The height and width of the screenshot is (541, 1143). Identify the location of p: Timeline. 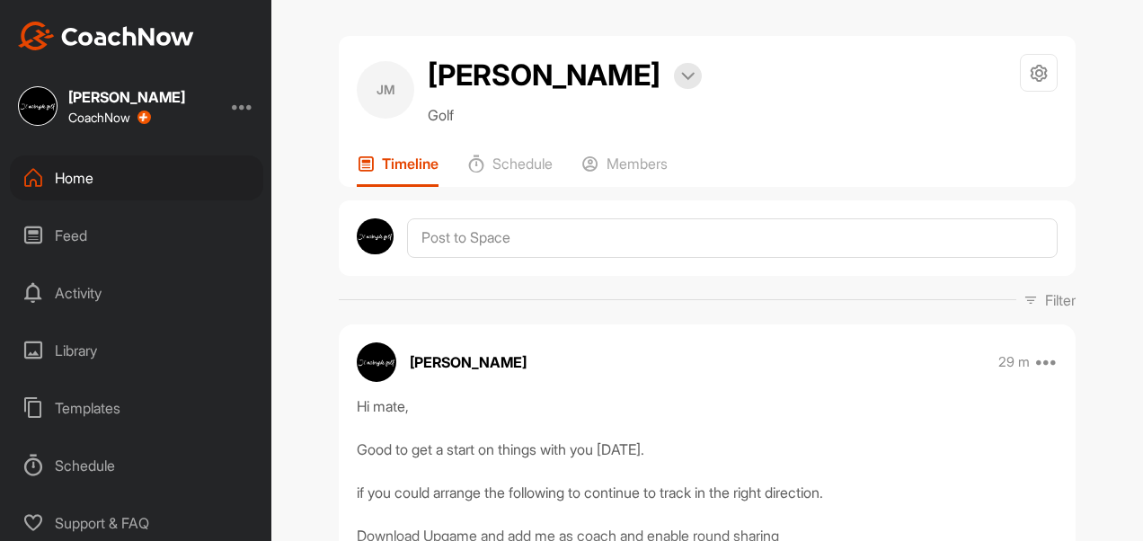
(410, 164).